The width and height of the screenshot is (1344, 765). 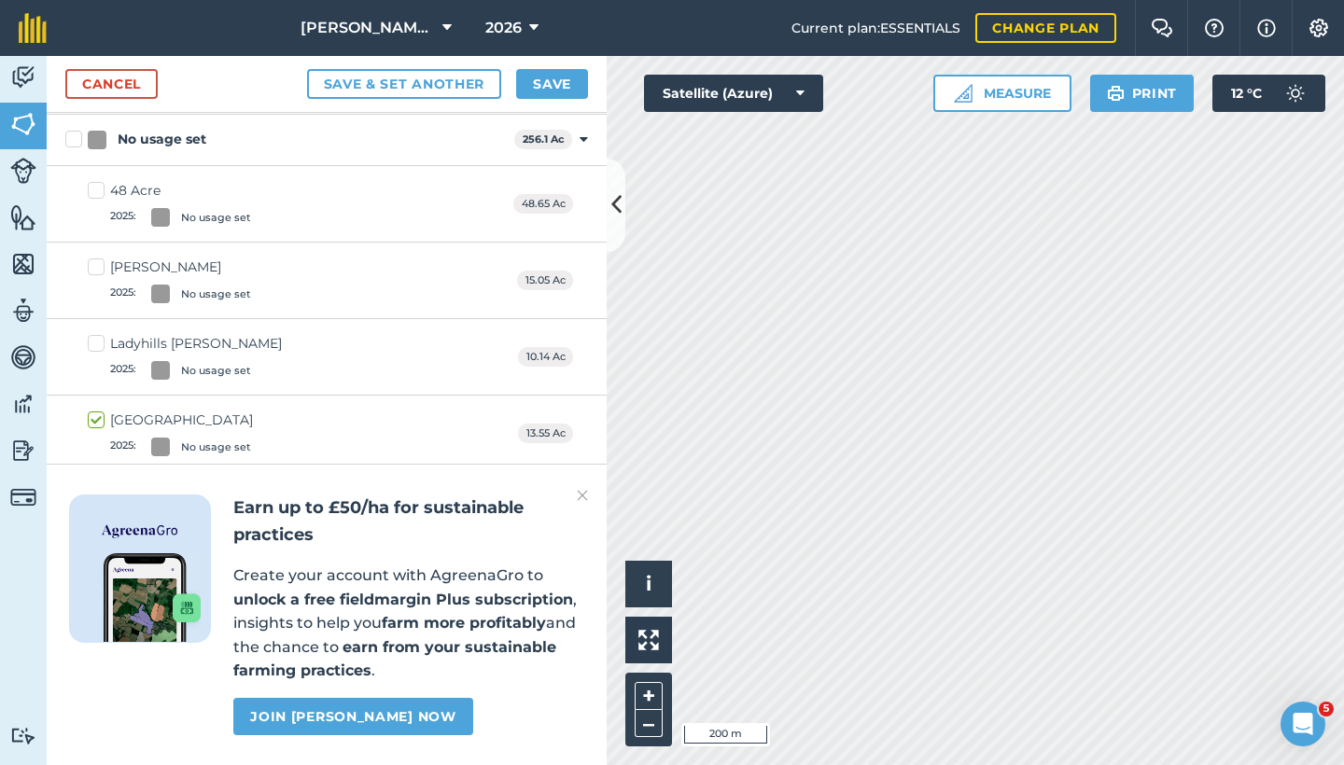 I want to click on img: svg+xml;base64,PHN2ZyB4bWxucz0iaHR0cDovL3d3dy53My5vcmcvMjAwMC9zdmciIHdpZHRoPSIxOSIgaGVpZ2h0PSIyNC..., so click(x=1115, y=93).